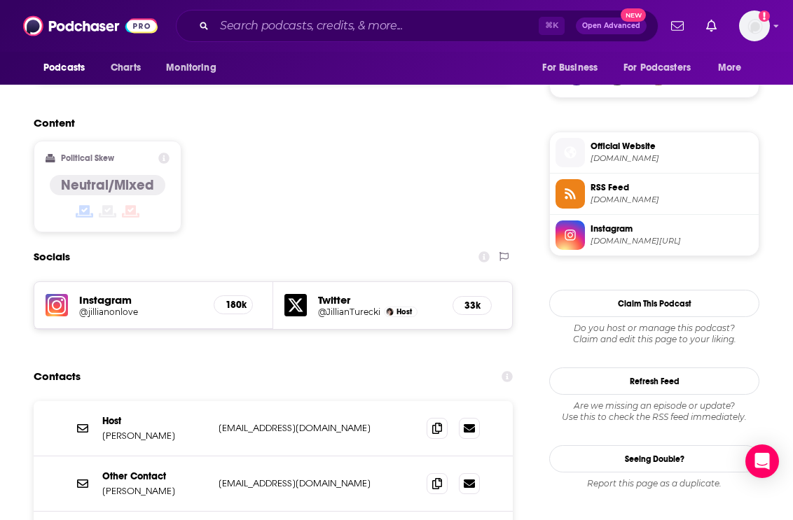  I want to click on a: Jillian Turecki, so click(389, 312).